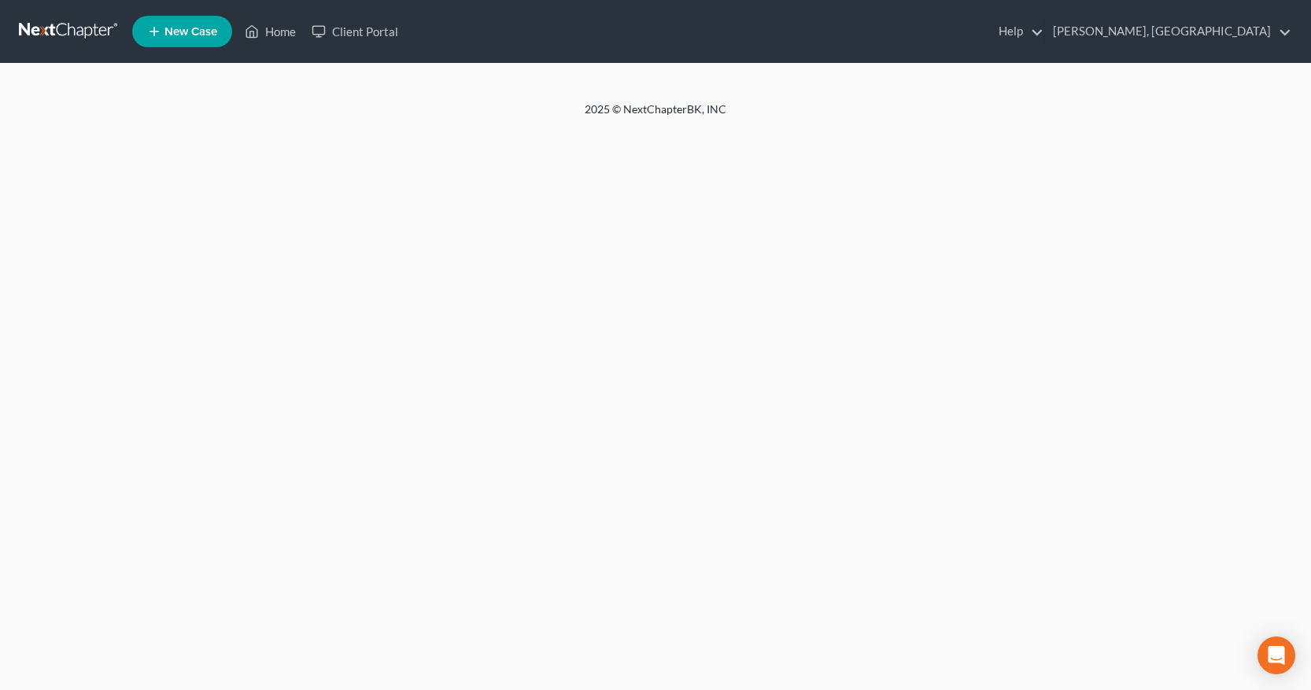  I want to click on new-legal-case-button: New Case, so click(182, 31).